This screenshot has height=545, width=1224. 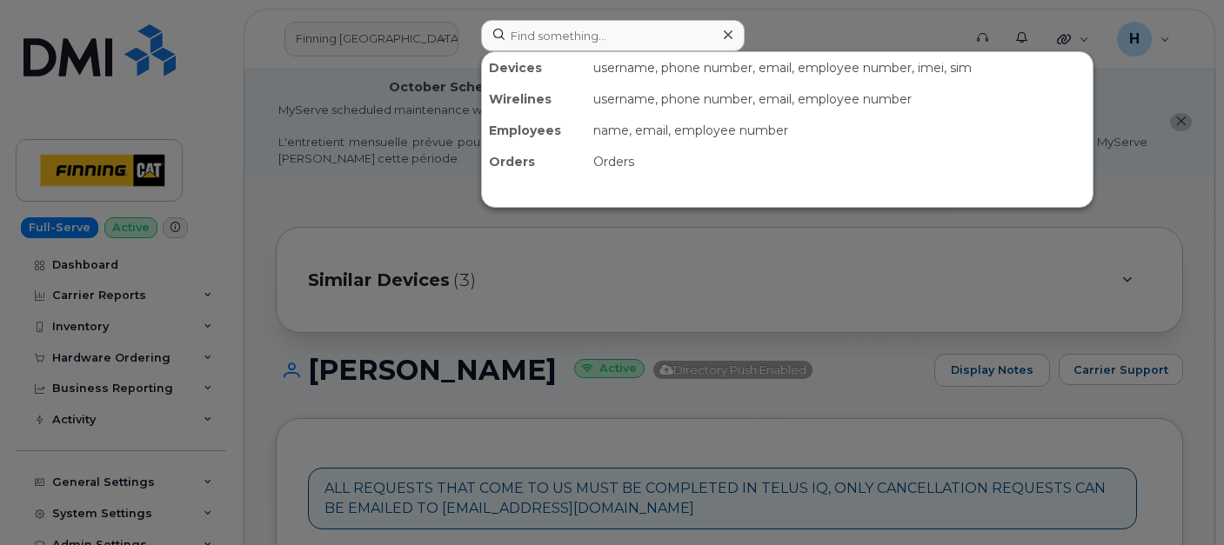 What do you see at coordinates (839, 99) in the screenshot?
I see `div: username, phone number, email, employee number` at bounding box center [839, 99].